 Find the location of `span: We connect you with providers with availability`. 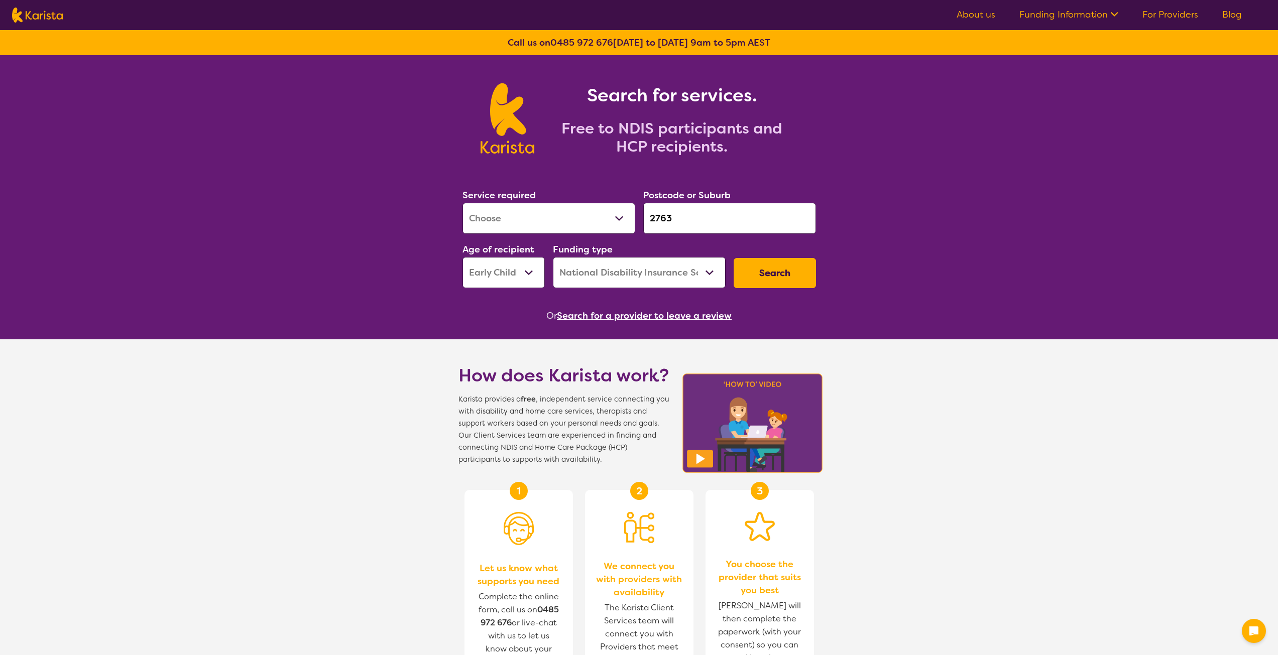

span: We connect you with providers with availability is located at coordinates (639, 579).